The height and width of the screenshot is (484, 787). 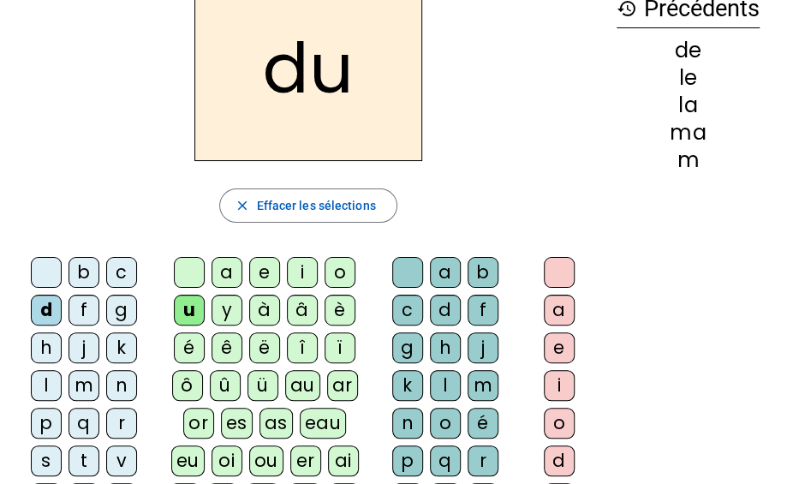 I want to click on div: ï, so click(x=340, y=348).